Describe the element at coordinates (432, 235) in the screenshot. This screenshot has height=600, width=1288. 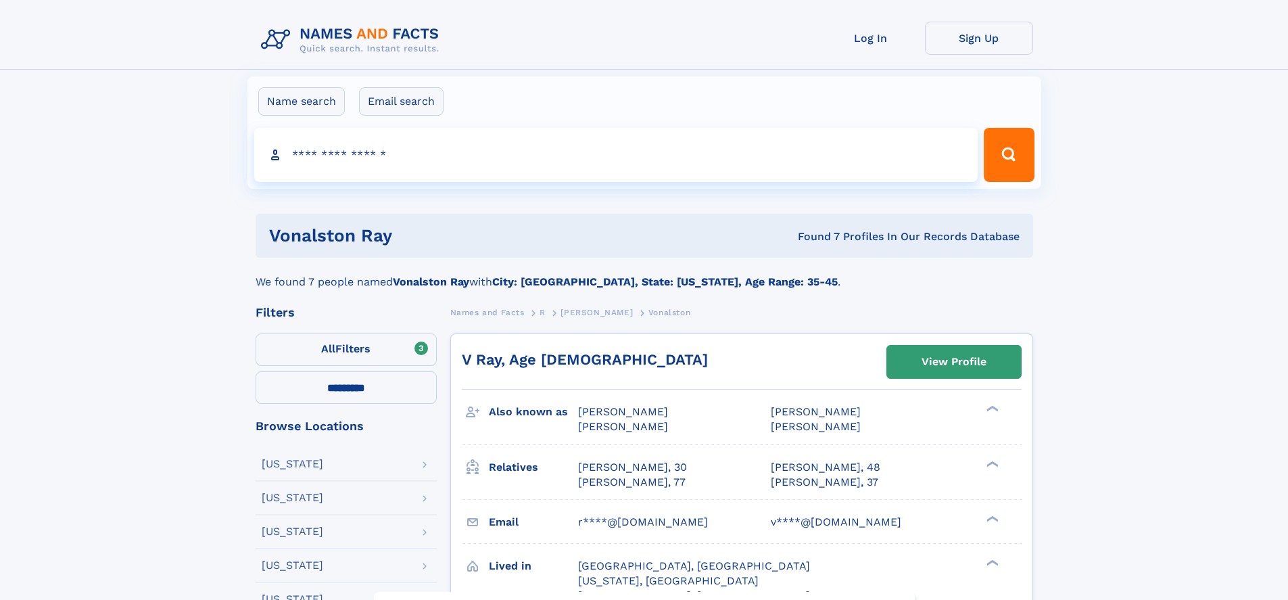
I see `h1: Vonalston Ray` at that location.